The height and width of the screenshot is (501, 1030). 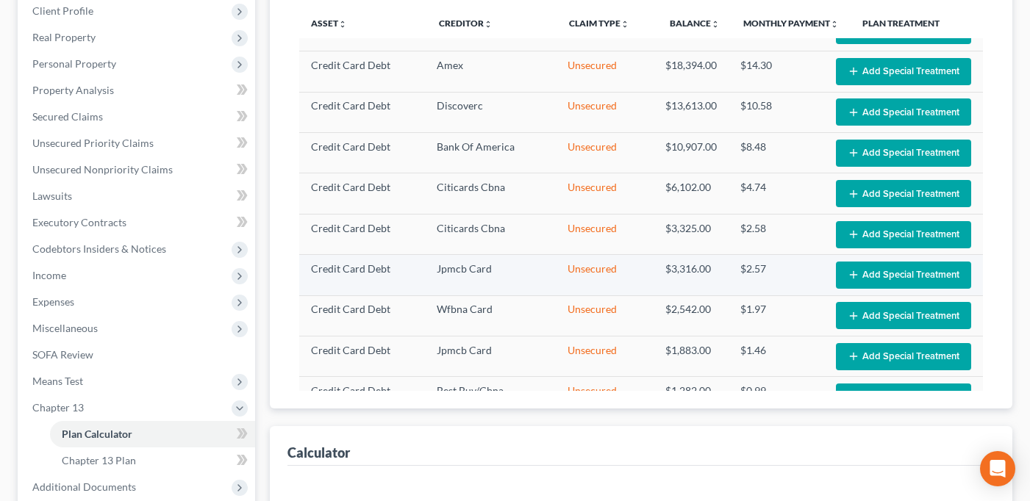 What do you see at coordinates (102, 169) in the screenshot?
I see `span: Unsecured Nonpriority Claims` at bounding box center [102, 169].